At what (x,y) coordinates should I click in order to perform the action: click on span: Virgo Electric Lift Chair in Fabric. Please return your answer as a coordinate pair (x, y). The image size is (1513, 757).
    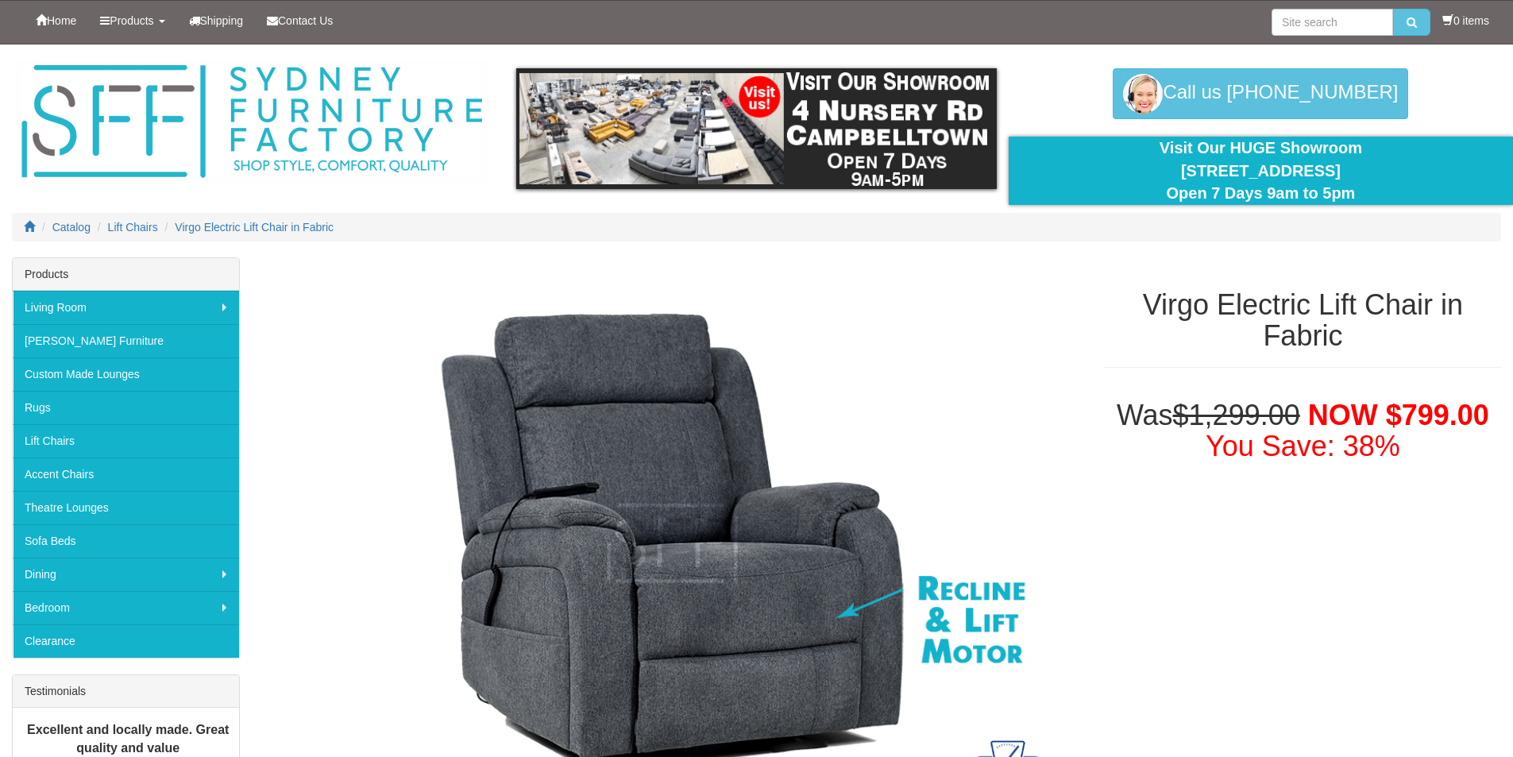
    Looking at the image, I should click on (254, 227).